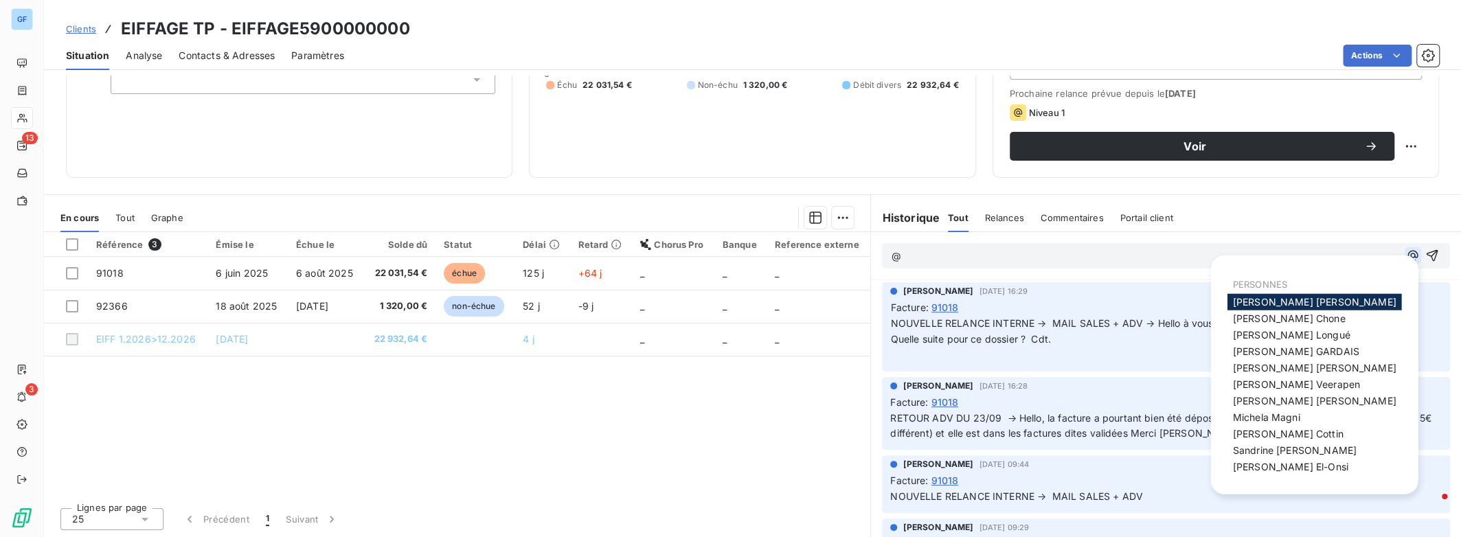 The width and height of the screenshot is (1461, 537). What do you see at coordinates (246, 306) in the screenshot?
I see `span: 18 août 2025` at bounding box center [246, 306].